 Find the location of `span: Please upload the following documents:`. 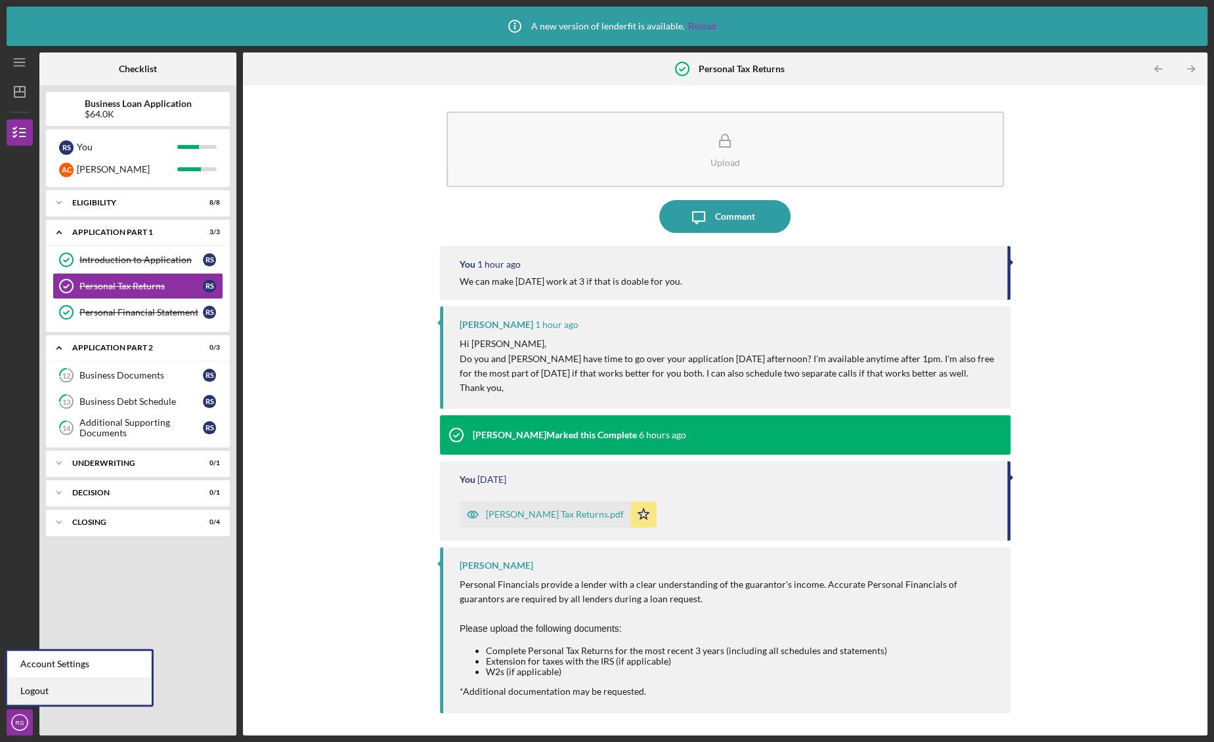

span: Please upload the following documents: is located at coordinates (540, 629).